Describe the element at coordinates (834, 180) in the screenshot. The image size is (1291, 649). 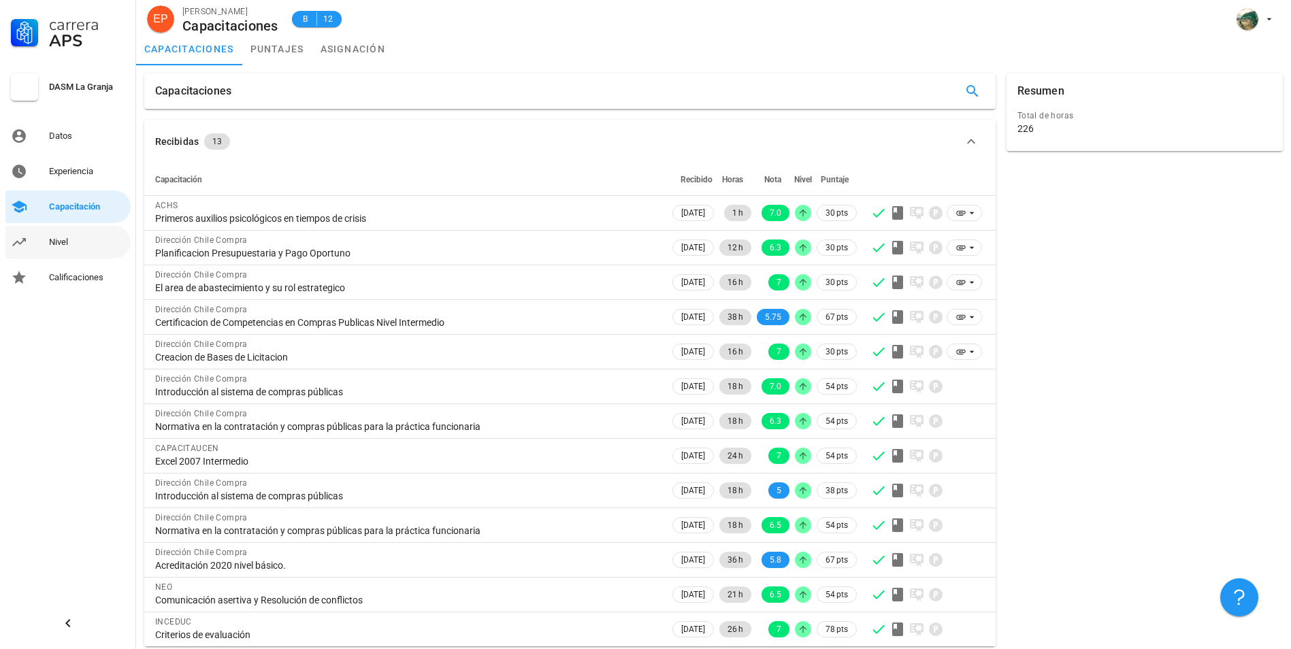
I see `span: Puntaje` at that location.